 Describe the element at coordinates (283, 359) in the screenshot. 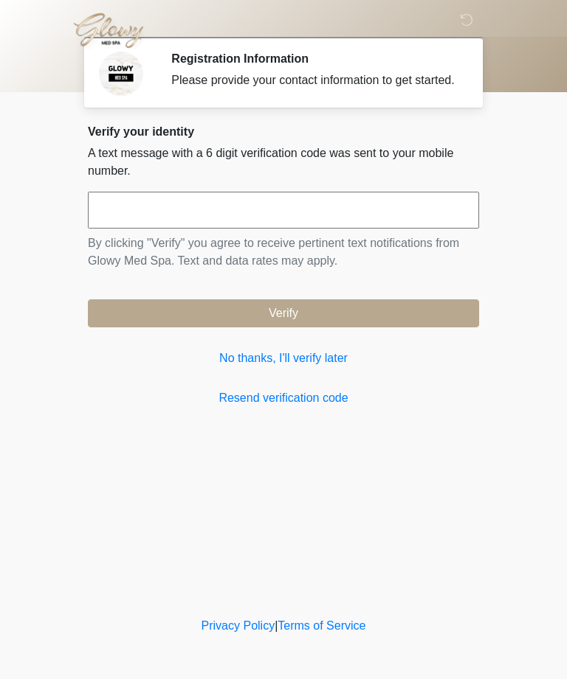

I see `a: No thanks, I'll verify later` at that location.